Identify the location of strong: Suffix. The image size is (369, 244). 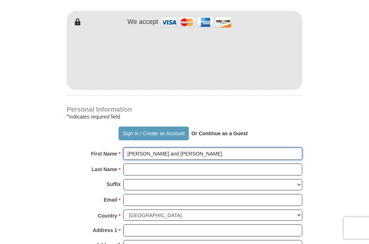
(113, 184).